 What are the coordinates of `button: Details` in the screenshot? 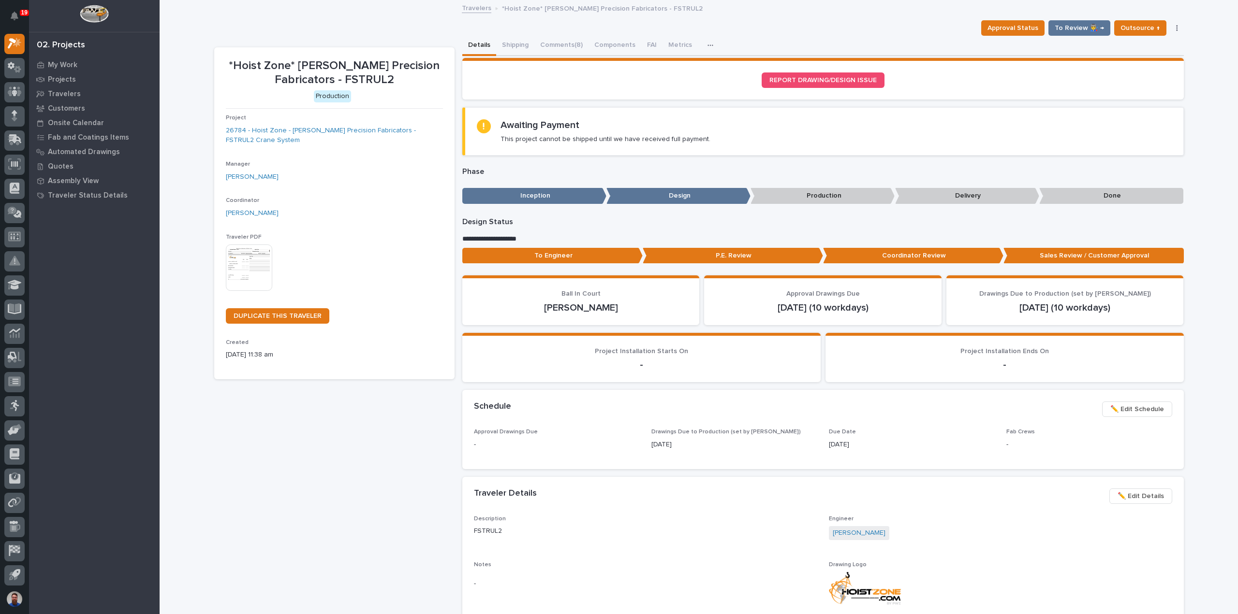 It's located at (479, 46).